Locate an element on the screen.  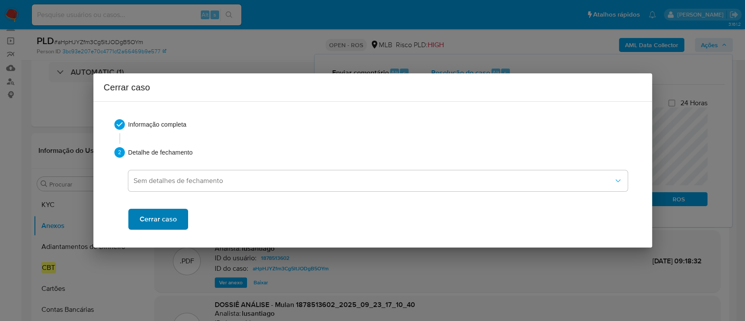
span: Informação completa is located at coordinates (380, 124).